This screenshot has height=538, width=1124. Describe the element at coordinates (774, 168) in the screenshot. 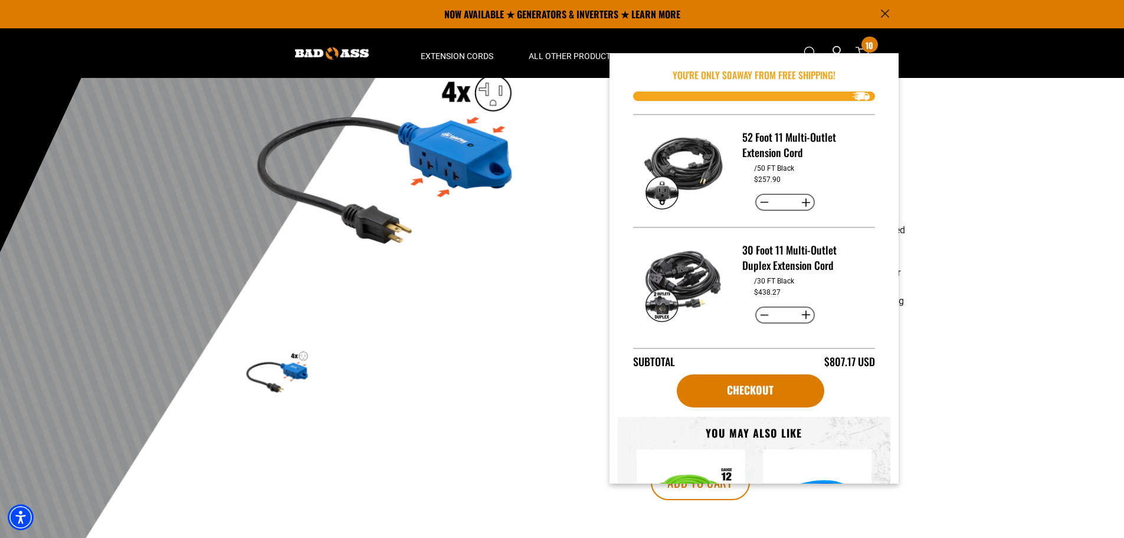

I see `dd: /50 FT Black` at that location.